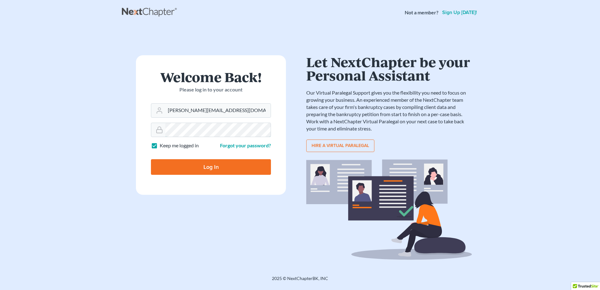  What do you see at coordinates (245, 145) in the screenshot?
I see `a: Forgot your password?` at bounding box center [245, 145].